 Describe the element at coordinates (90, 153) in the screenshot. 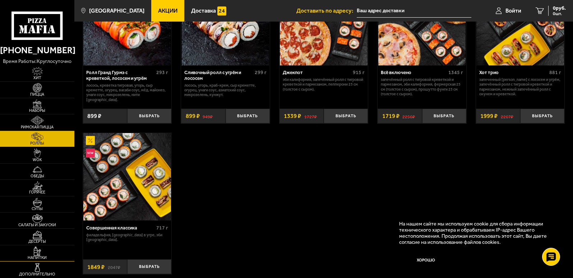

I see `img: Новинка` at that location.